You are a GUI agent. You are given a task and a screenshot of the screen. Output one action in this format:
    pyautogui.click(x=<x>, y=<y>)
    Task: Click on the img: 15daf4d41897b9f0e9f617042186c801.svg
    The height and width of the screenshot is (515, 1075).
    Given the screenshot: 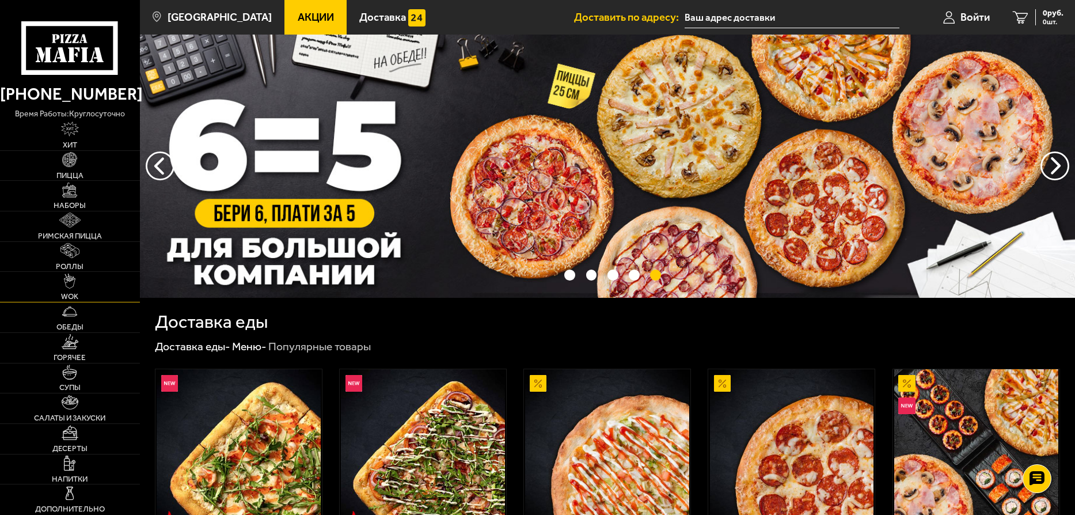 What is the action you would take?
    pyautogui.click(x=416, y=17)
    